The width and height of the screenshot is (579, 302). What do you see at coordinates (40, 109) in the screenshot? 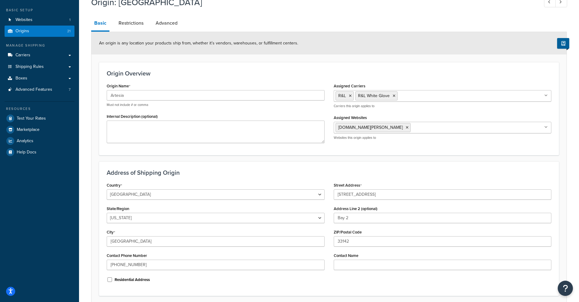
I see `div: Resources` at bounding box center [40, 109].